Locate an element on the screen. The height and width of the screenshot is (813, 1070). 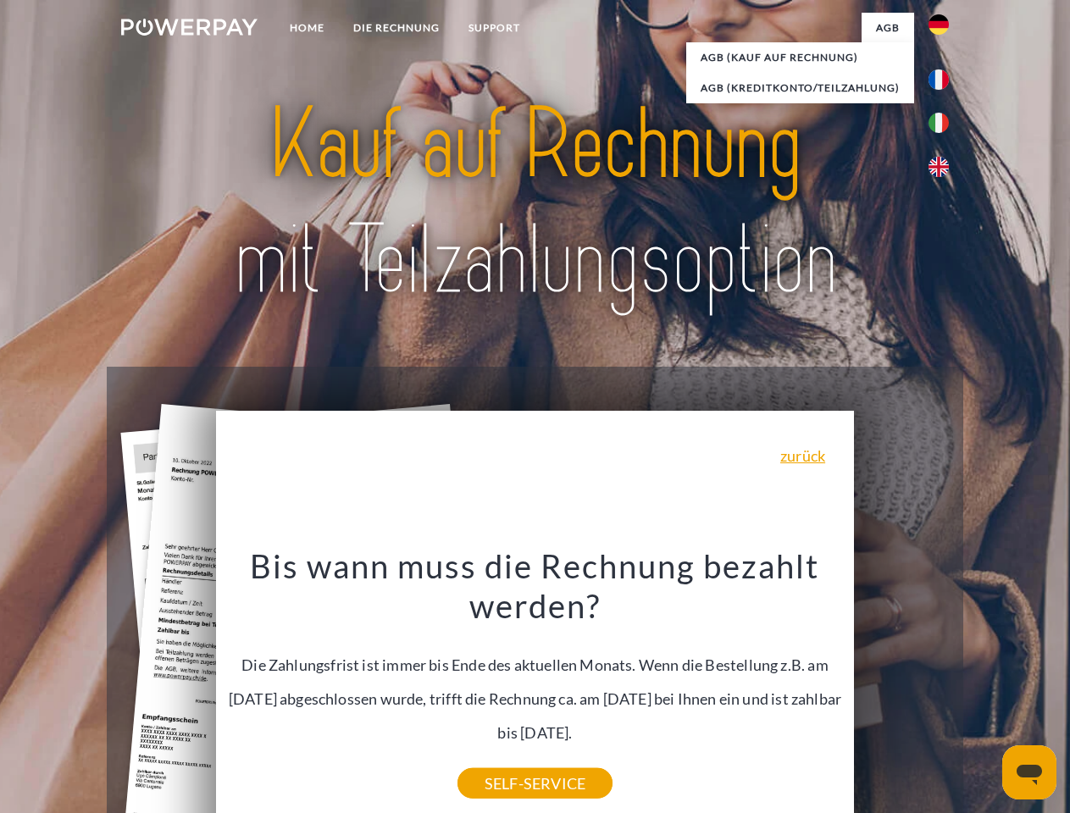
a: AGB (Kauf auf Rechnung) is located at coordinates (799, 58).